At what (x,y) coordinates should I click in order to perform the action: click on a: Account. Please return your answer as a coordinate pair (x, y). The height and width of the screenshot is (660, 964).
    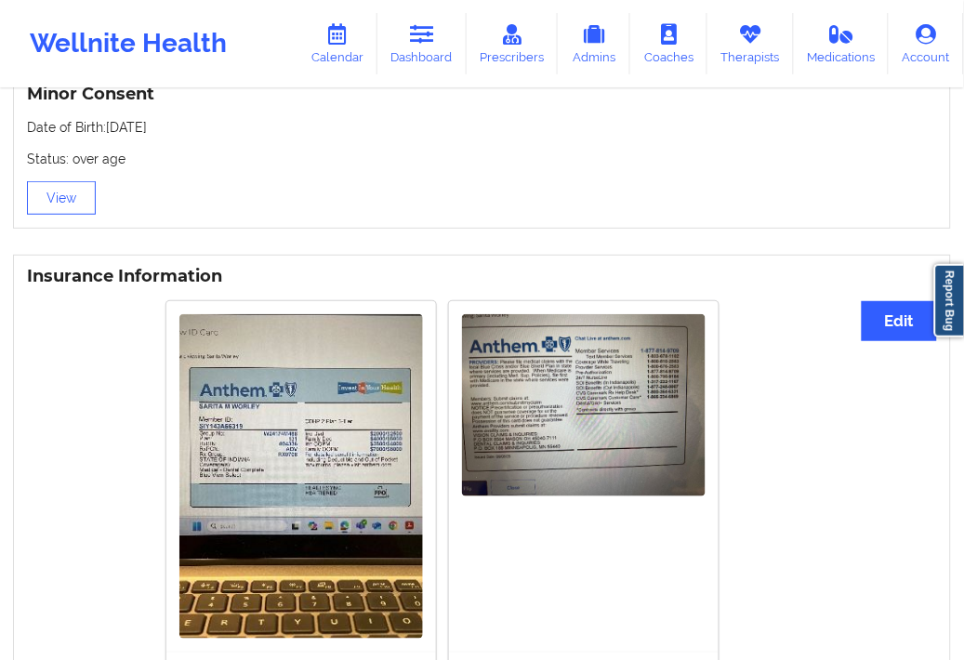
    Looking at the image, I should click on (926, 44).